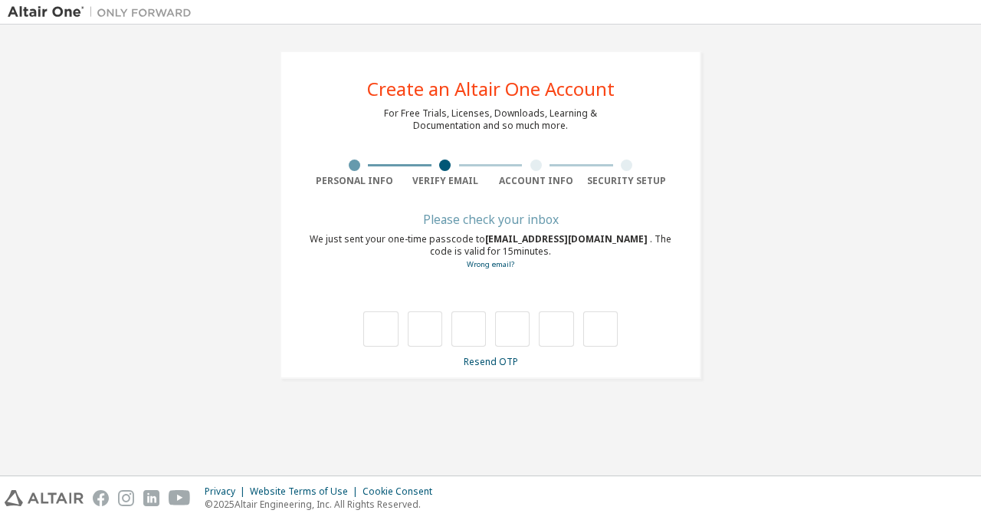 The width and height of the screenshot is (981, 520). Describe the element at coordinates (151, 498) in the screenshot. I see `img: linkedin.svg` at that location.